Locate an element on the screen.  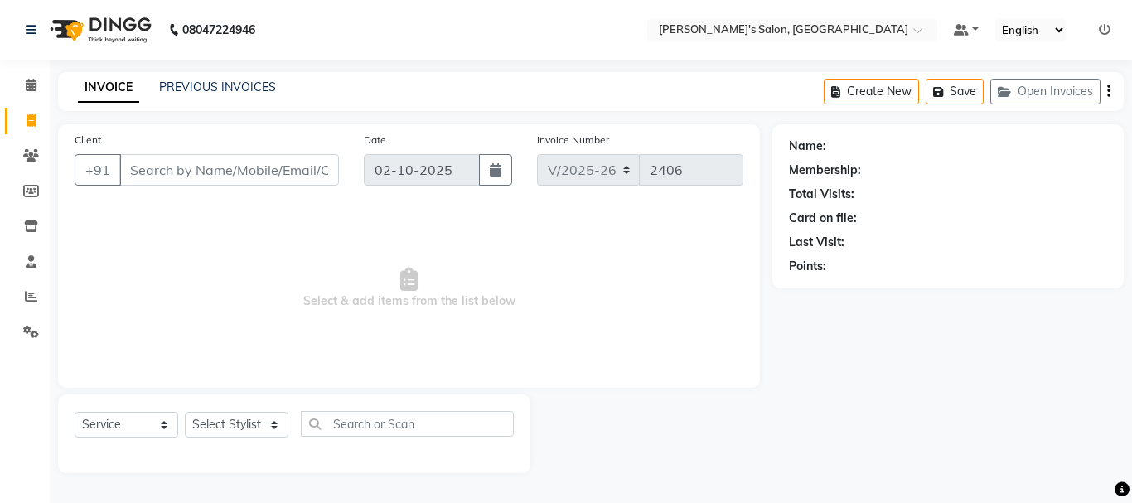
div: Membership: is located at coordinates (824, 170).